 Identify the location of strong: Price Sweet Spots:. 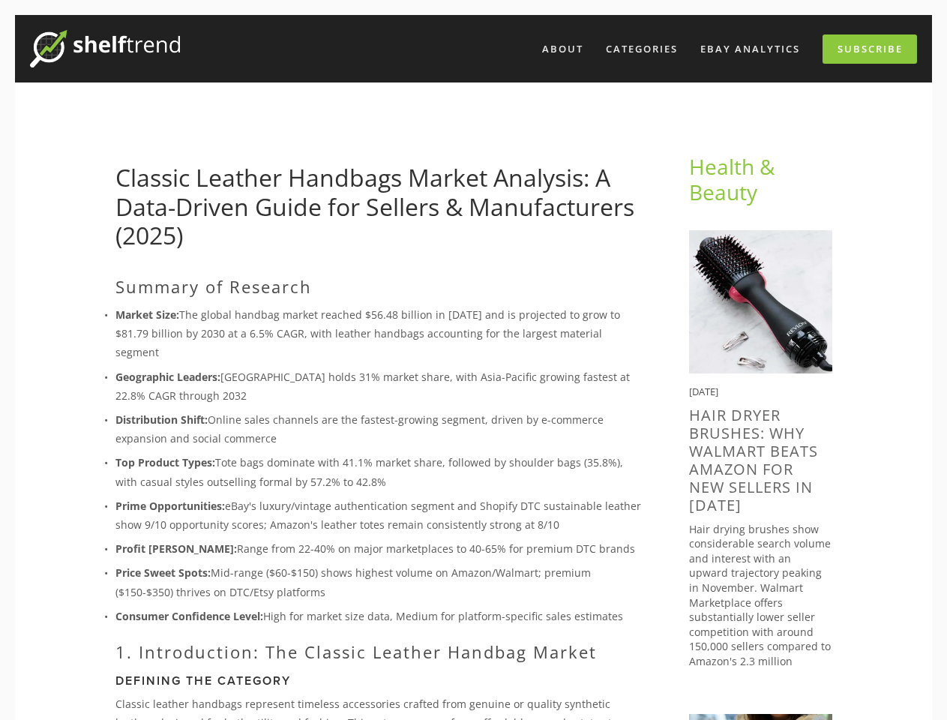
(163, 572).